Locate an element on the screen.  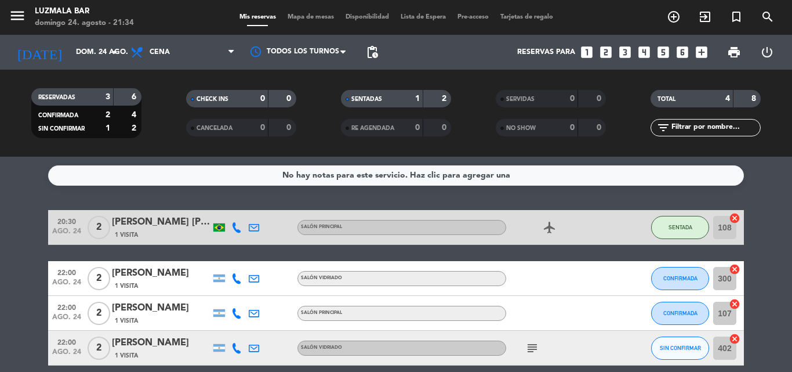
span: Lista de Espera is located at coordinates (423, 17).